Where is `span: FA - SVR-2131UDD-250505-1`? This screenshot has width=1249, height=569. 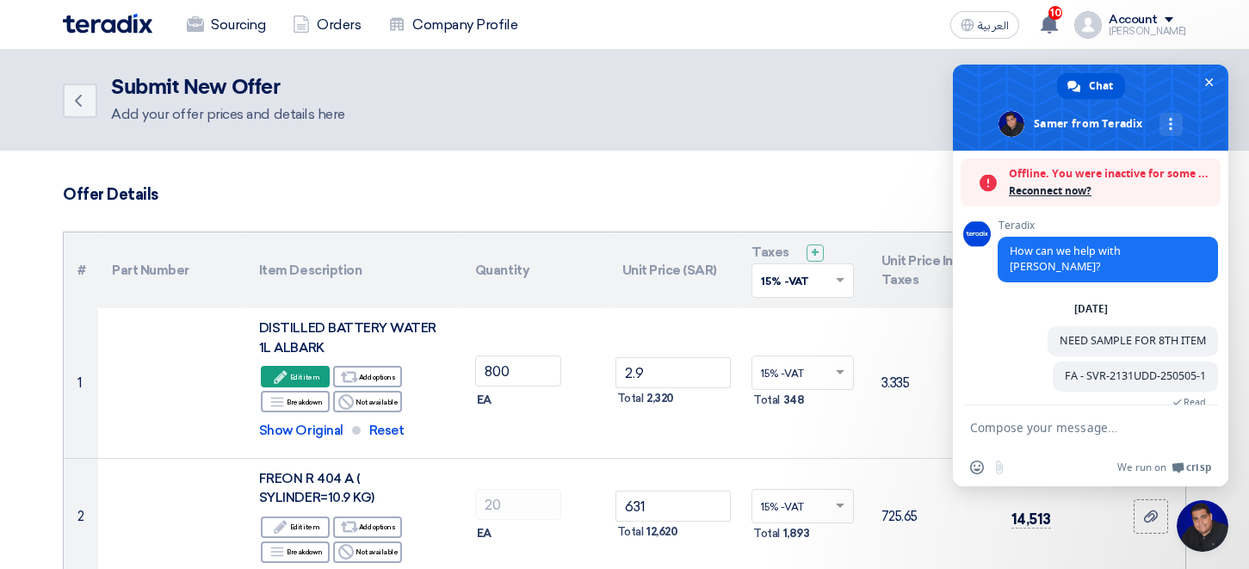 span: FA - SVR-2131UDD-250505-1 is located at coordinates (1135, 375).